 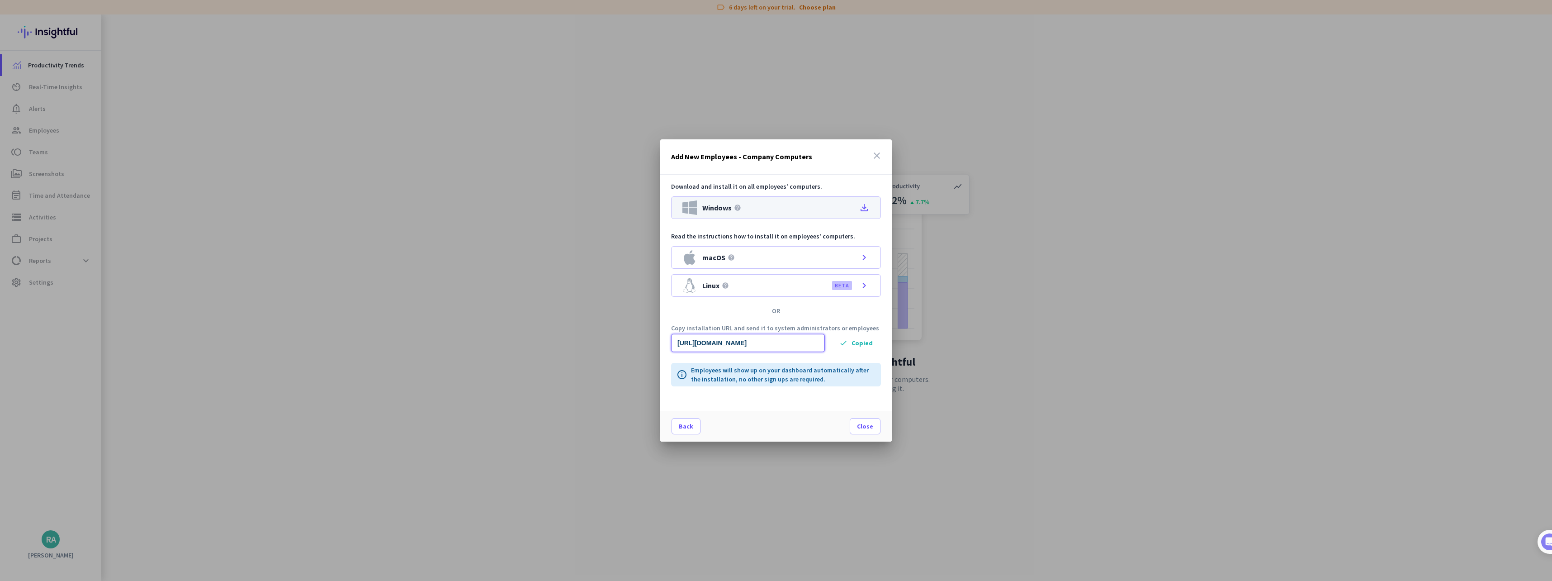 I want to click on span: Linux, so click(x=711, y=285).